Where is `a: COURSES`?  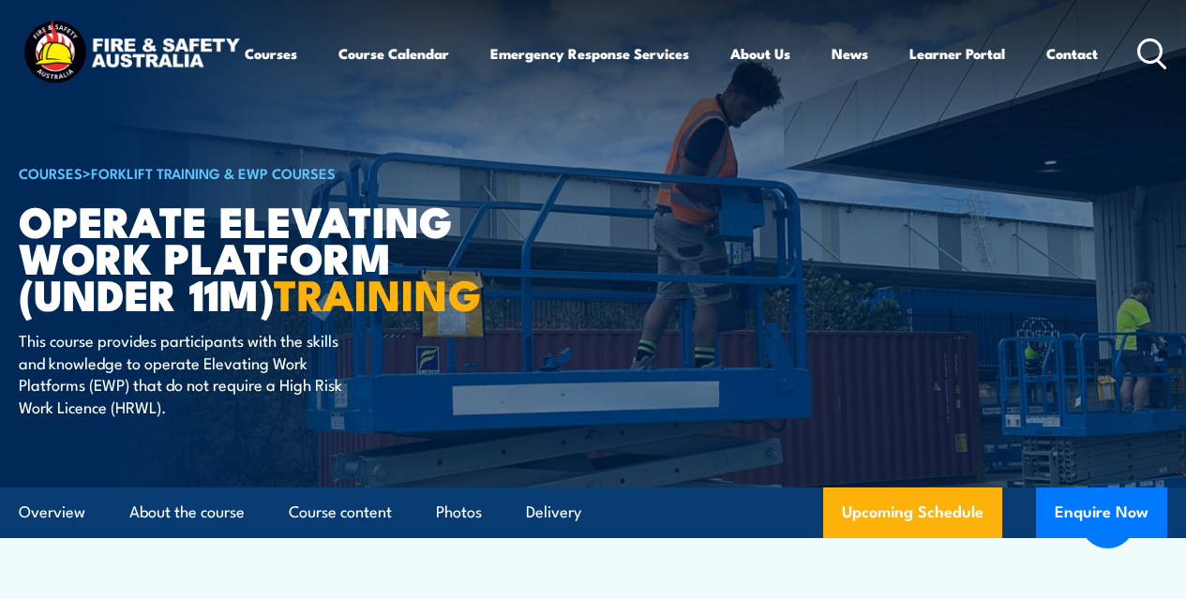
a: COURSES is located at coordinates (51, 173).